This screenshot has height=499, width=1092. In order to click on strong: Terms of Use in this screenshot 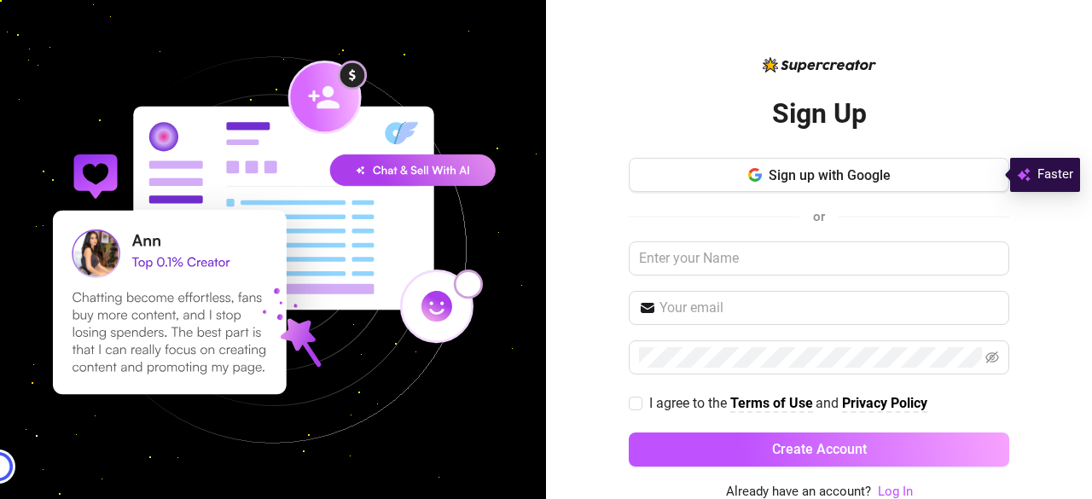, I will do `click(771, 403)`.